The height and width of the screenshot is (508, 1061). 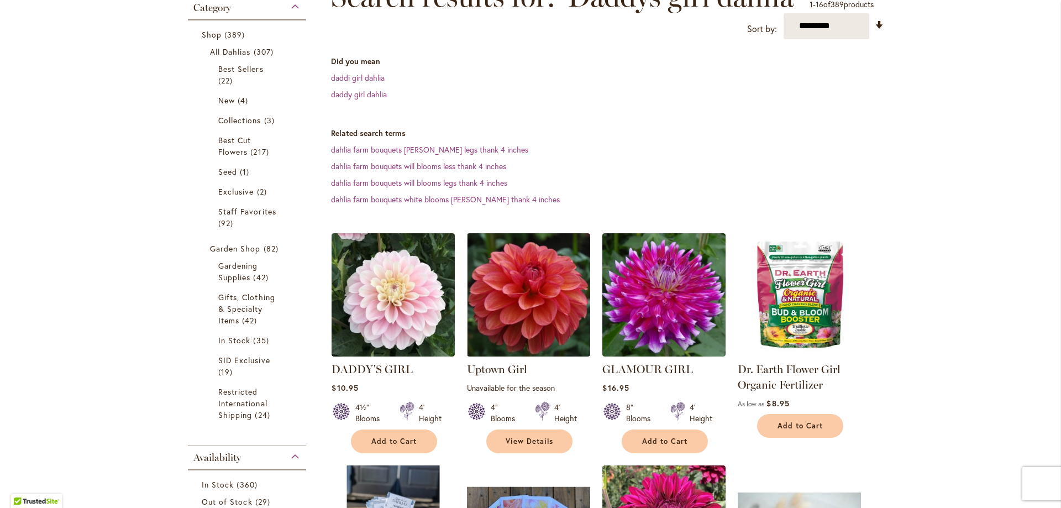 What do you see at coordinates (248, 484) in the screenshot?
I see `a: In Stock 360` at bounding box center [248, 484].